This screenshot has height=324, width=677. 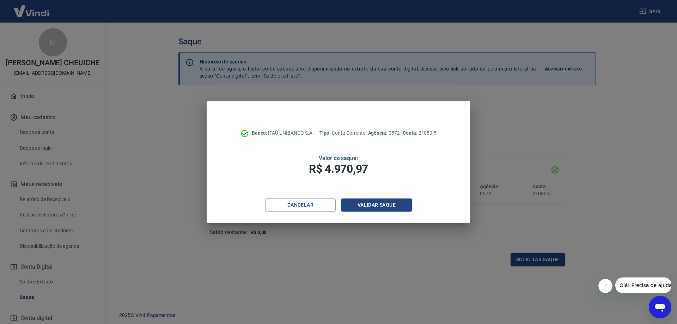 What do you see at coordinates (283, 133) in the screenshot?
I see `p: ITAÚ UNIBANCO S.A.` at bounding box center [283, 133].